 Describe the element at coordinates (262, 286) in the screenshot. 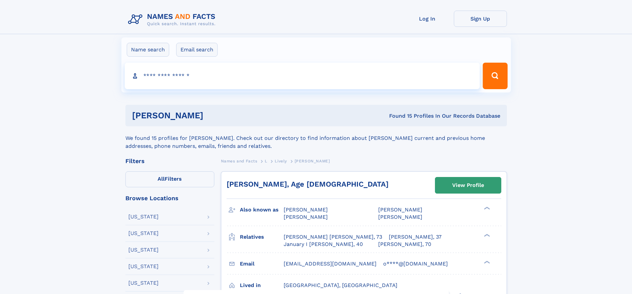

I see `h3: Lived in` at that location.